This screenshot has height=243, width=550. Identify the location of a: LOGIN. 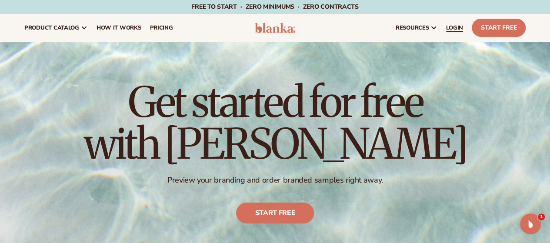
(454, 28).